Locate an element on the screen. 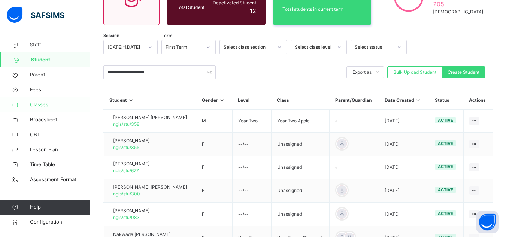 The width and height of the screenshot is (506, 237). span: Configuration is located at coordinates (60, 222).